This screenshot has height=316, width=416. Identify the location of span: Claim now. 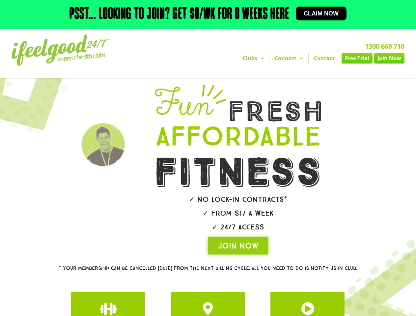
(321, 14).